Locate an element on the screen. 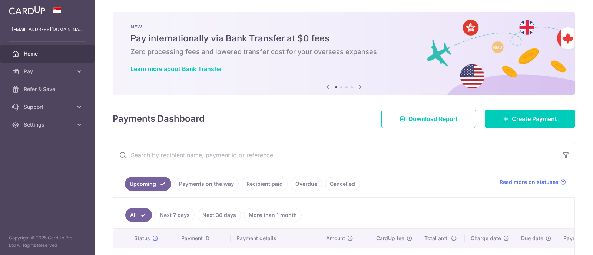  span: Read more on statuses is located at coordinates (529, 182).